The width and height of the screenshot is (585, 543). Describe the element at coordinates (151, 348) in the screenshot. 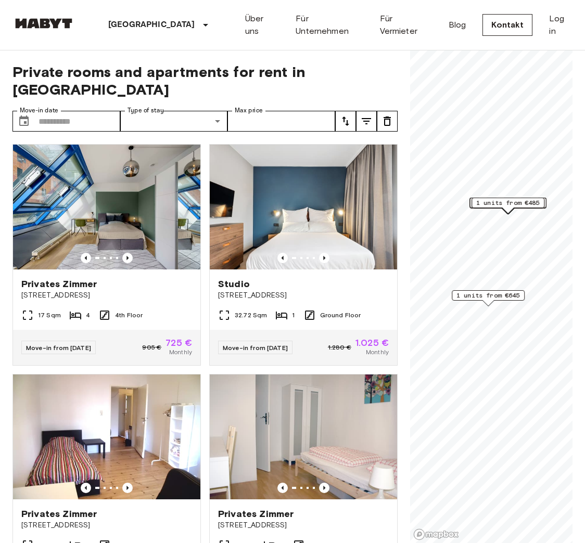

I see `span: 905 €` at that location.